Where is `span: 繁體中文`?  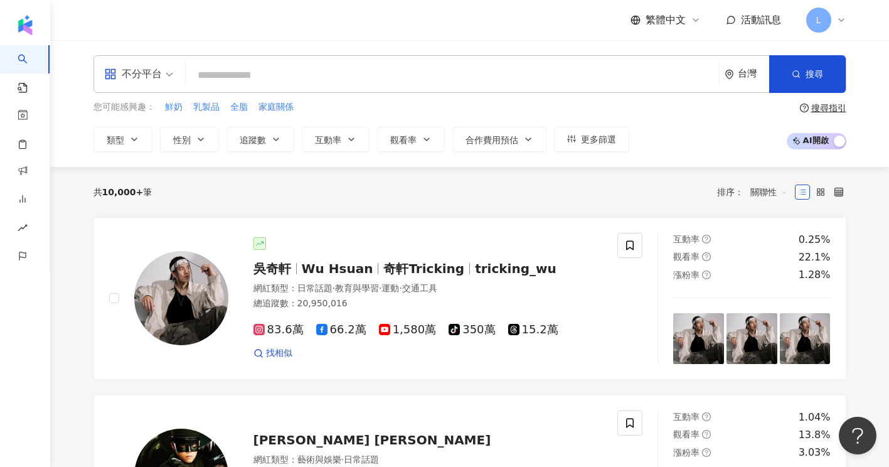 span: 繁體中文 is located at coordinates (666, 20).